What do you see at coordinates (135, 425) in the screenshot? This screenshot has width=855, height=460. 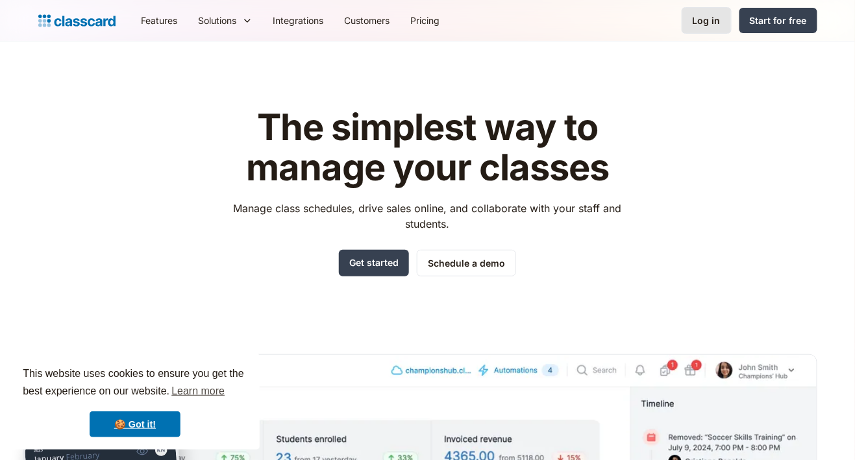 I see `a: dismiss cookie message` at bounding box center [135, 425].